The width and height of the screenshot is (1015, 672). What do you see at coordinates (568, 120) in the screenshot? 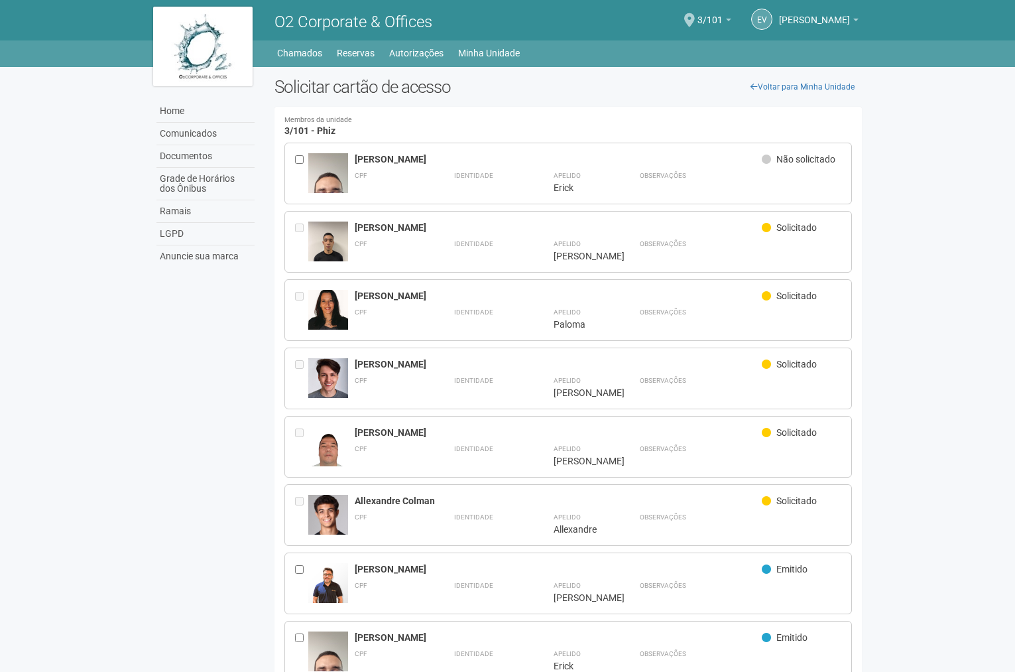
I see `small: Membros da unidade` at bounding box center [568, 120].